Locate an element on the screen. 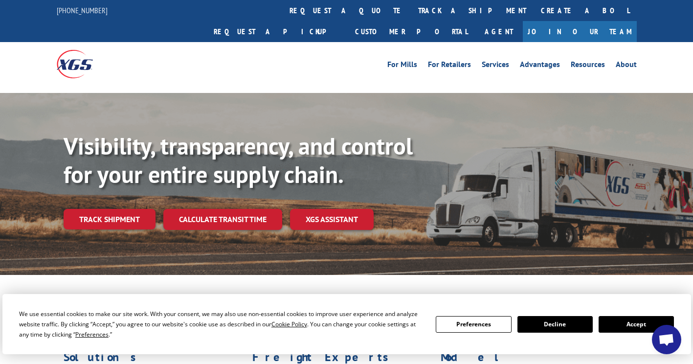  a: For Mills is located at coordinates (402, 66).